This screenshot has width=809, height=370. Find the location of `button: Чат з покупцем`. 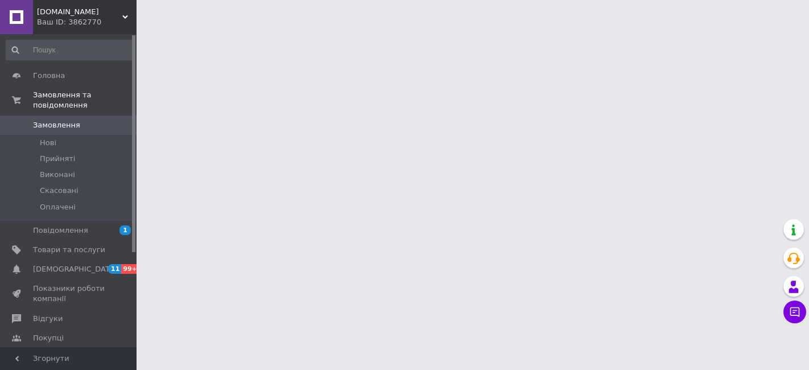

button: Чат з покупцем is located at coordinates (794, 312).